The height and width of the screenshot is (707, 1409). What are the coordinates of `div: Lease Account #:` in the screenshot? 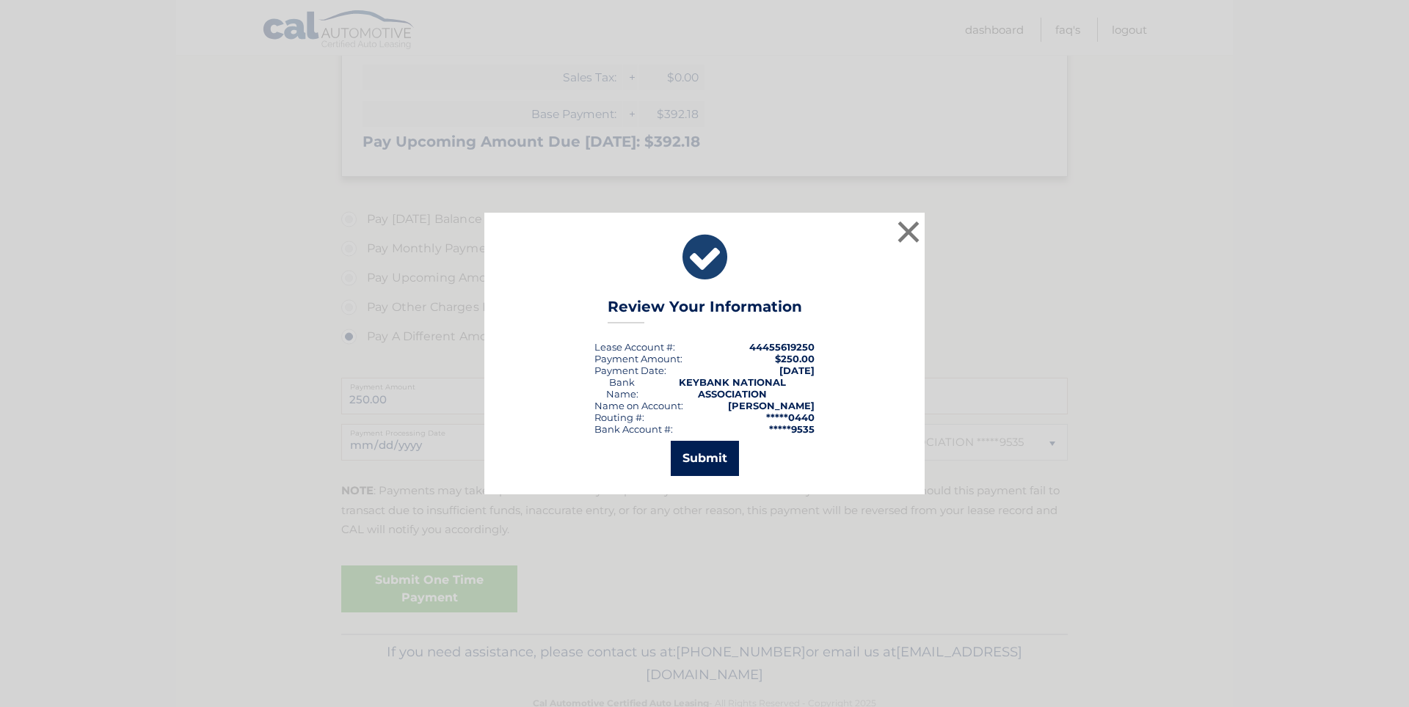 It's located at (635, 347).